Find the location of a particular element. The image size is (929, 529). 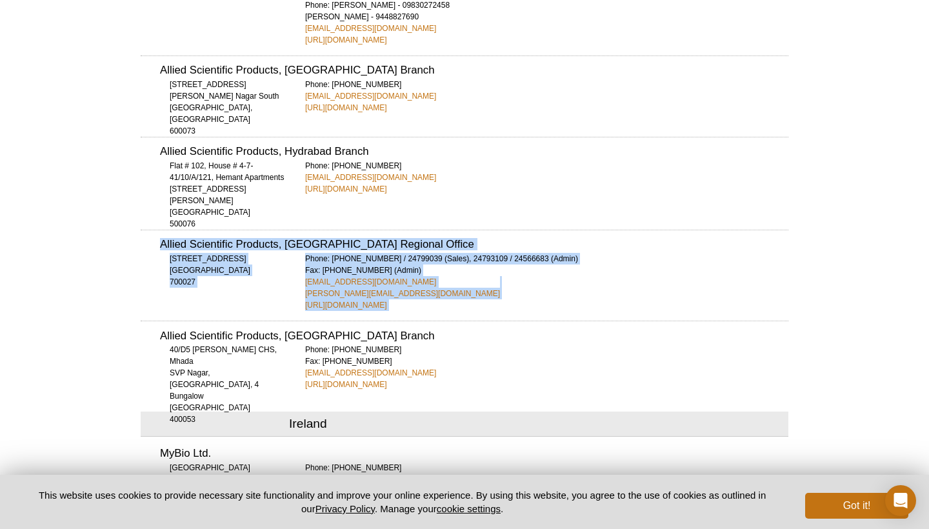

button: Got it! is located at coordinates (856, 506).